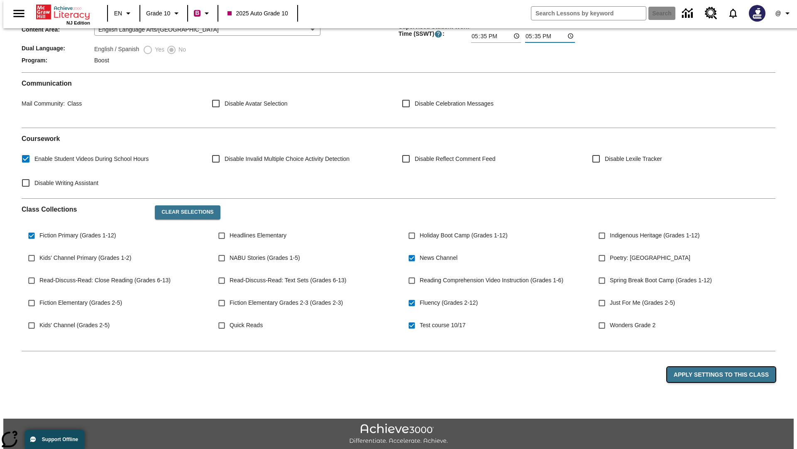 The height and width of the screenshot is (449, 797). Describe the element at coordinates (78, 23) in the screenshot. I see `span: NJ Edition` at that location.